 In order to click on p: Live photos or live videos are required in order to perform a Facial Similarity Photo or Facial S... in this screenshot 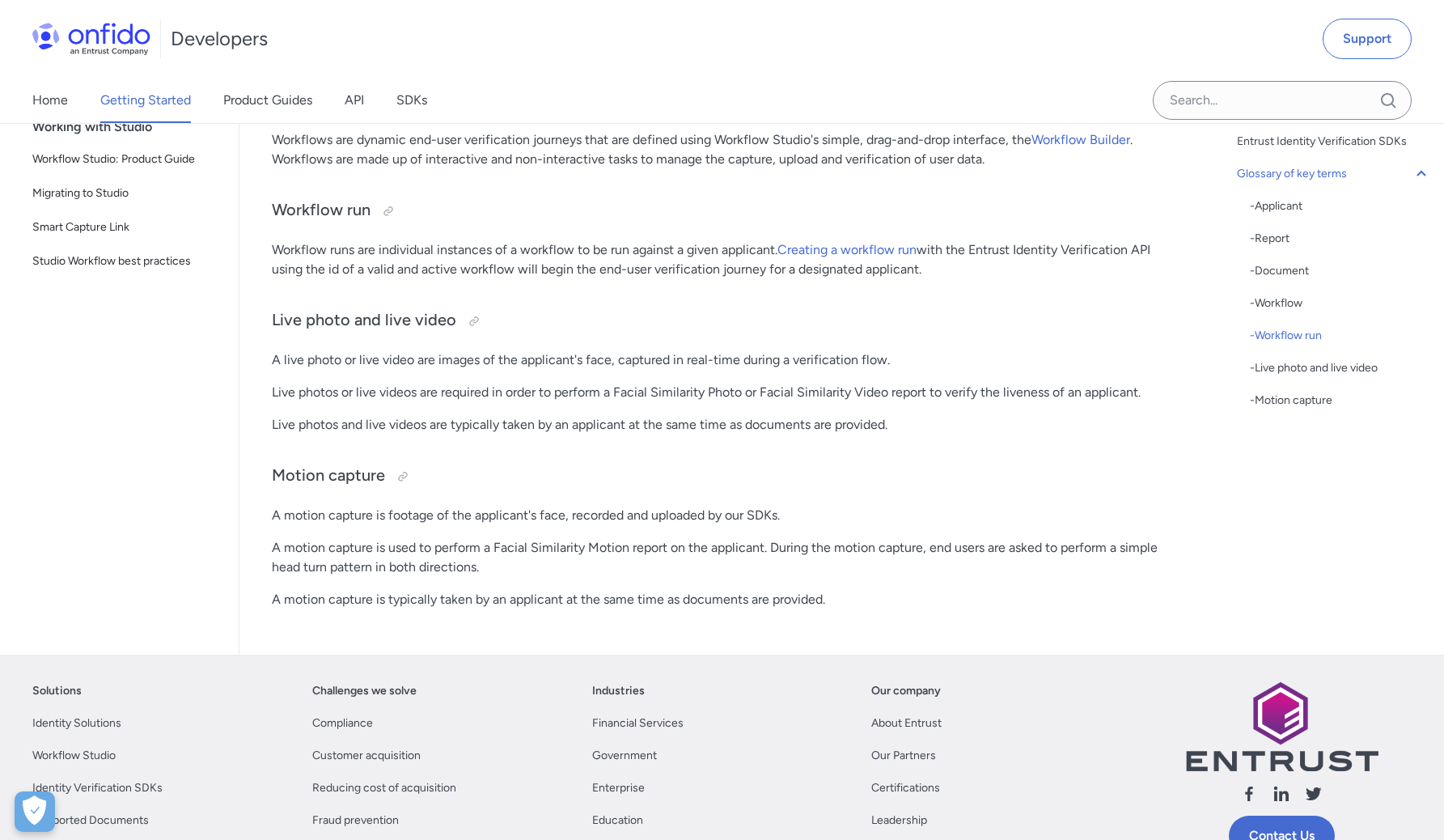, I will do `click(720, 393)`.